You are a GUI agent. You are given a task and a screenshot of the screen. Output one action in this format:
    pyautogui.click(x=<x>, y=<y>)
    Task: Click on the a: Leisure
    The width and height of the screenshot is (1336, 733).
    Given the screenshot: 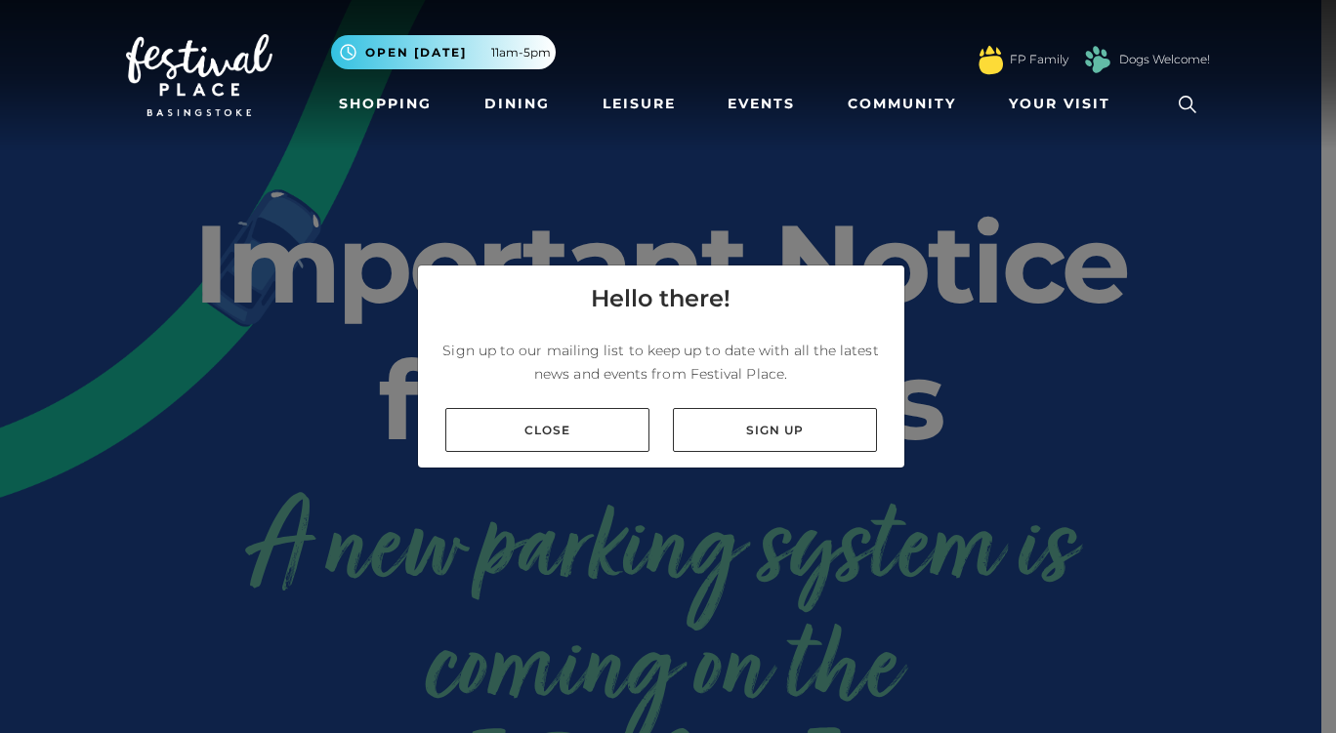 What is the action you would take?
    pyautogui.click(x=639, y=103)
    